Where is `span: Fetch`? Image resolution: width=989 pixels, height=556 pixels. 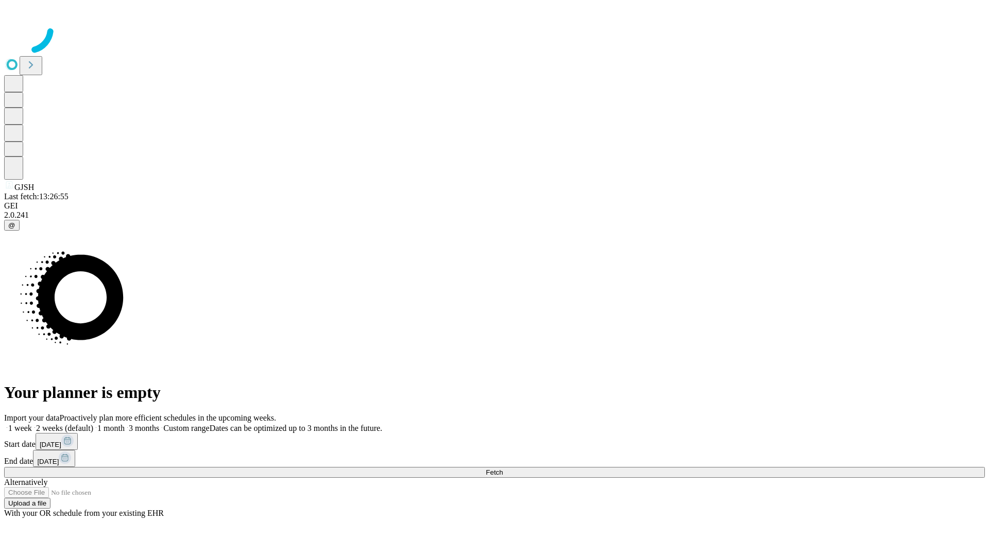 span: Fetch is located at coordinates (494, 472).